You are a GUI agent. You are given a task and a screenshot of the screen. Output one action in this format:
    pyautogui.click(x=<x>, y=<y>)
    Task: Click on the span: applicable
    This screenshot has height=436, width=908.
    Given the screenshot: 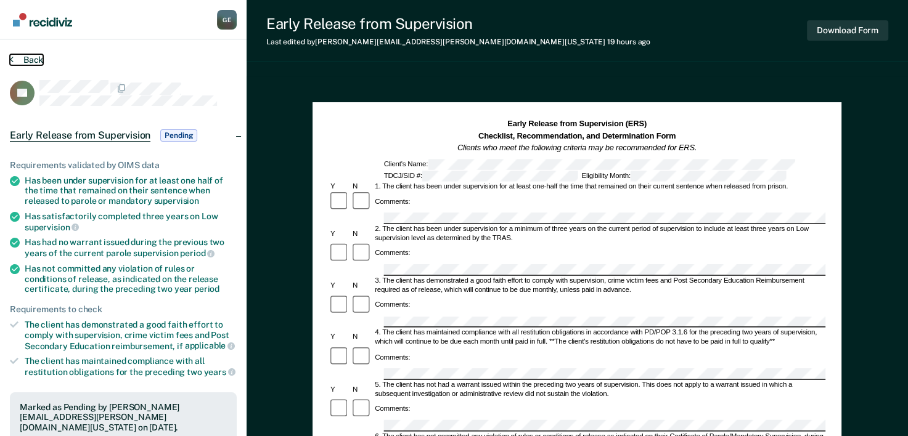 What is the action you would take?
    pyautogui.click(x=210, y=346)
    